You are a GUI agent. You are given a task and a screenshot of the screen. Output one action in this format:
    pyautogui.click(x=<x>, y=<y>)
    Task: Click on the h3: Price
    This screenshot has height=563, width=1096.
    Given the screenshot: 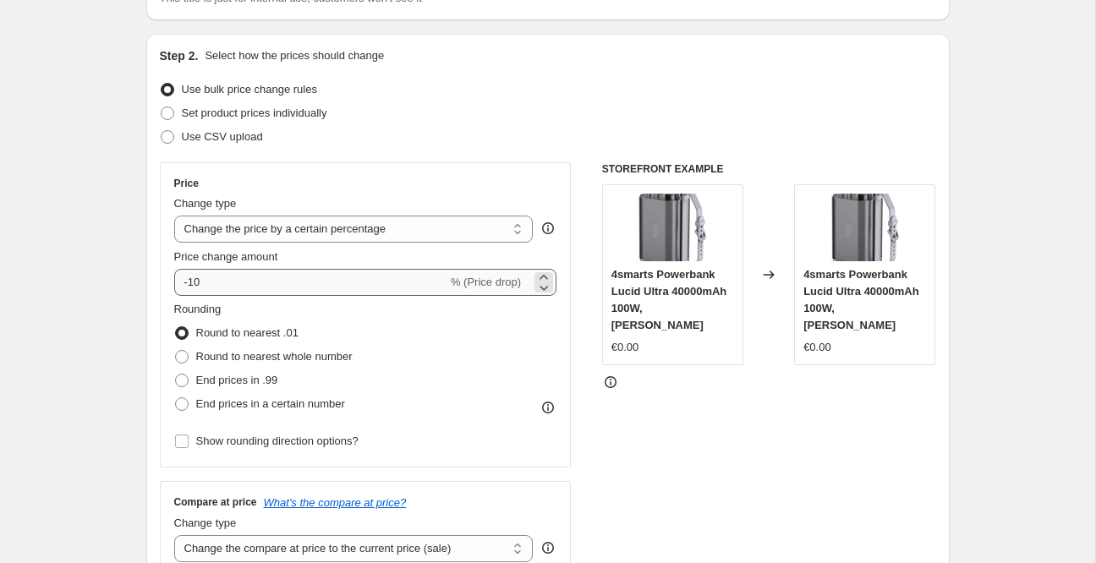 What is the action you would take?
    pyautogui.click(x=186, y=183)
    